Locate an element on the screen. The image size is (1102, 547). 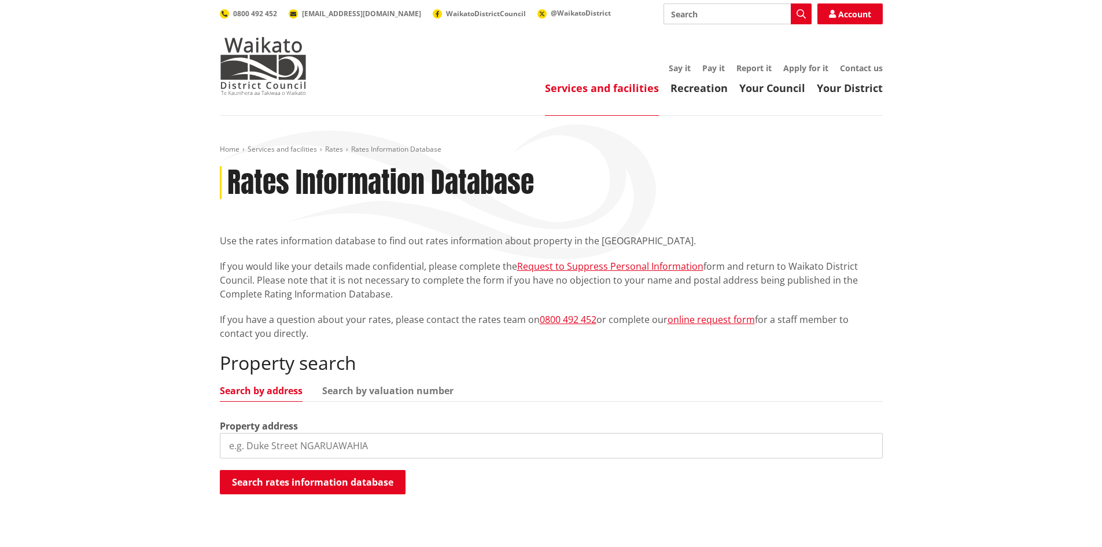
img: Waikato District Council - Te Kaunihera aa Takiwaa o Waikato is located at coordinates (263, 66).